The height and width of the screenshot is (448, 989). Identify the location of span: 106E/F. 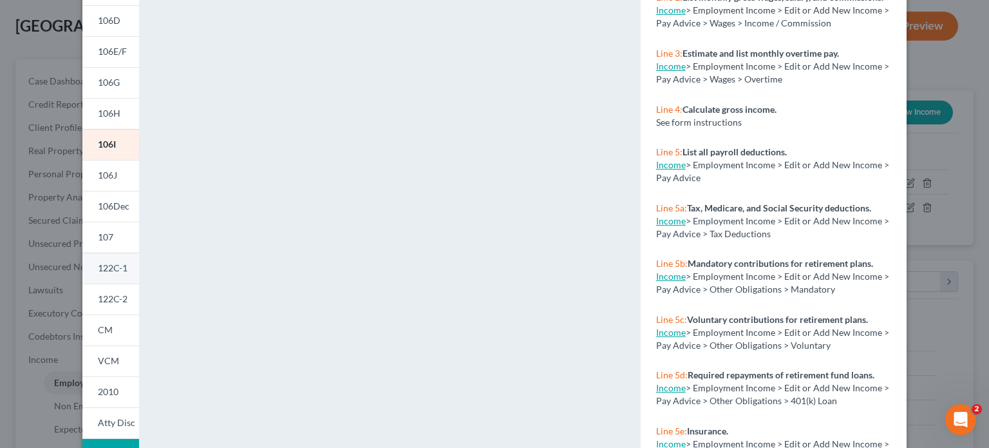
(112, 51).